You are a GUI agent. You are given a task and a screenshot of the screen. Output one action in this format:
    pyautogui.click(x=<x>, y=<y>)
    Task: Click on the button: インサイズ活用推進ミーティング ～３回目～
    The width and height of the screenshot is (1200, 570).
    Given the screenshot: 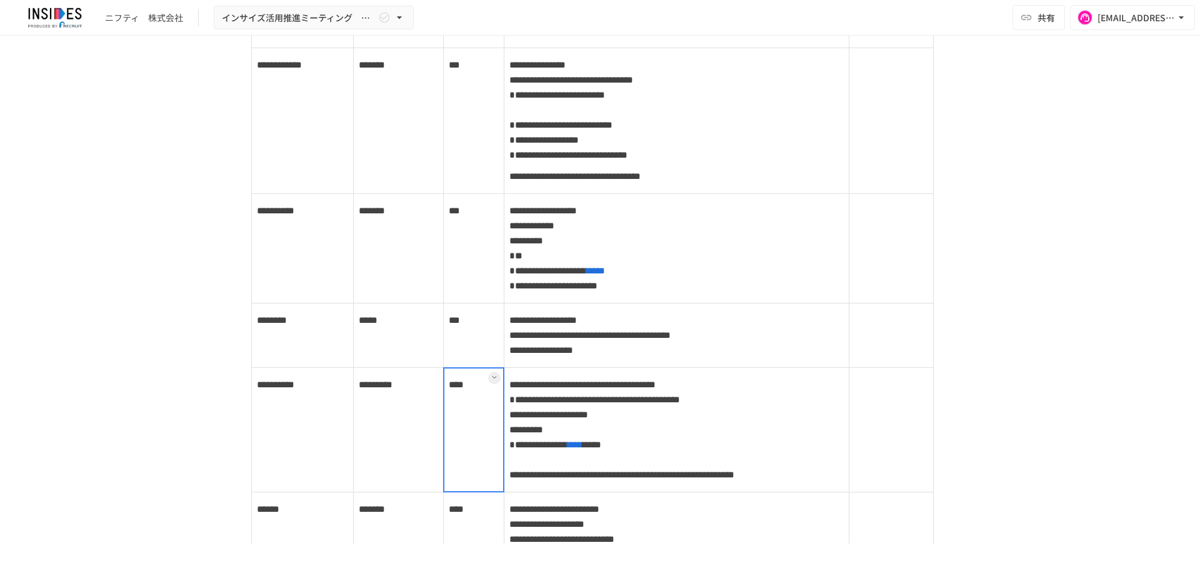 What is the action you would take?
    pyautogui.click(x=314, y=18)
    